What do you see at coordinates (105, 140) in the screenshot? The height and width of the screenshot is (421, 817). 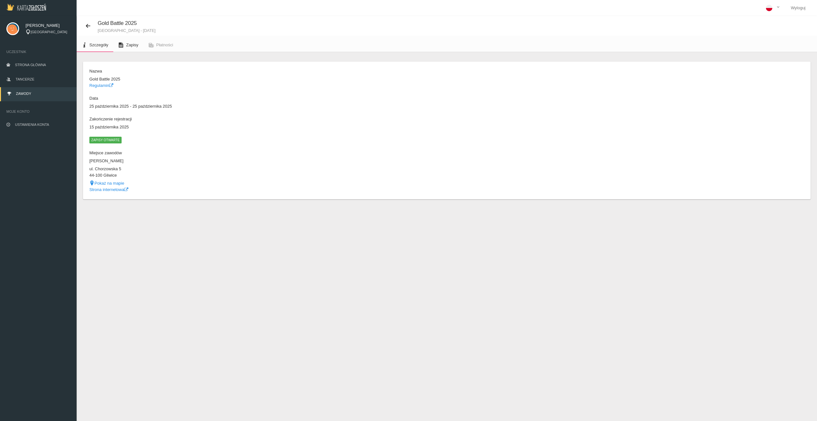 I see `a: Zapisy otwarte` at bounding box center [105, 140].